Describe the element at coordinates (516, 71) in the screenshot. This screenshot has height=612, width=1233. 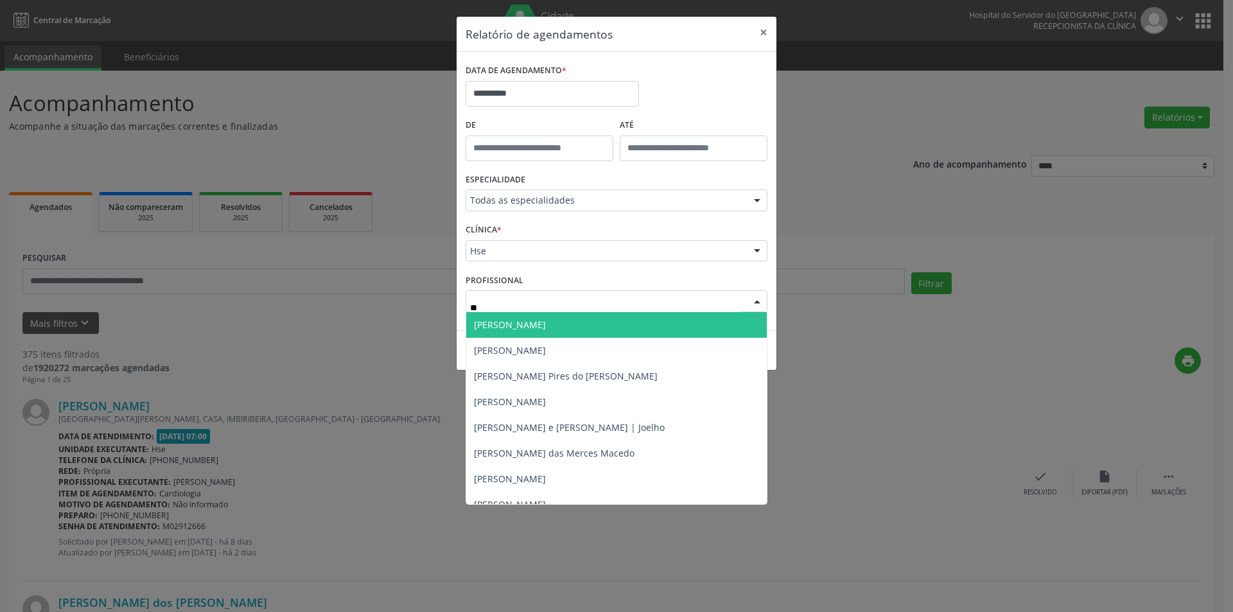
I see `label: DATA DE AGENDAMENTO` at that location.